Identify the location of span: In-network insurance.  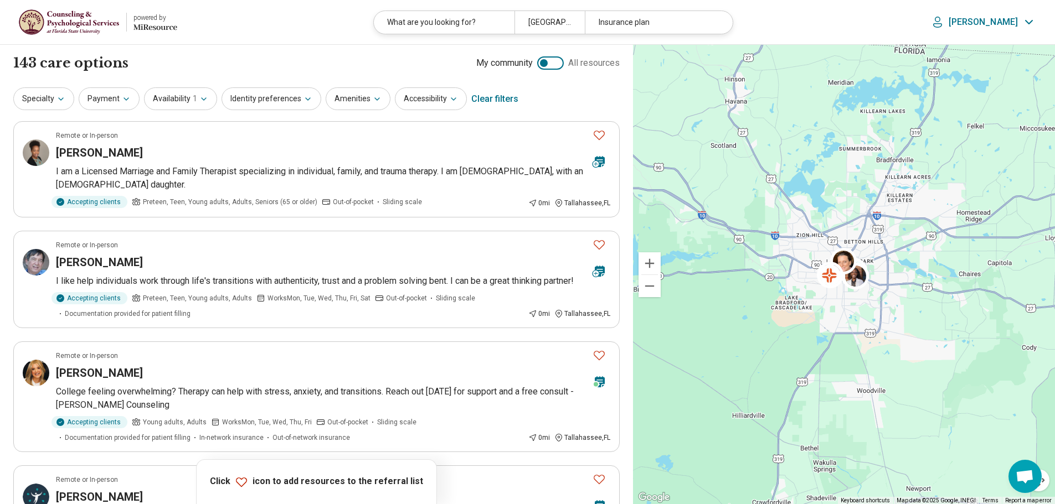
(231, 438).